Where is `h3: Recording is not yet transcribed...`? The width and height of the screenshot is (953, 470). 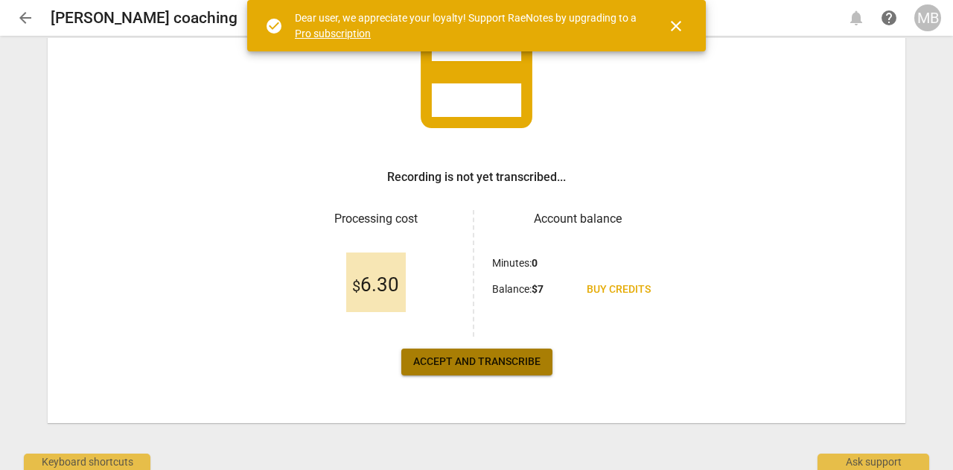 h3: Recording is not yet transcribed... is located at coordinates (477, 177).